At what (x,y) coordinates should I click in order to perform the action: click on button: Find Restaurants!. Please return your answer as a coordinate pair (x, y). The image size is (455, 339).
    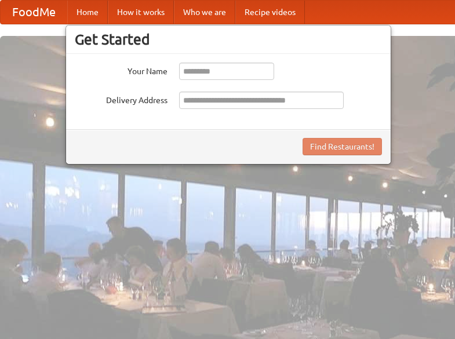
    Looking at the image, I should click on (342, 147).